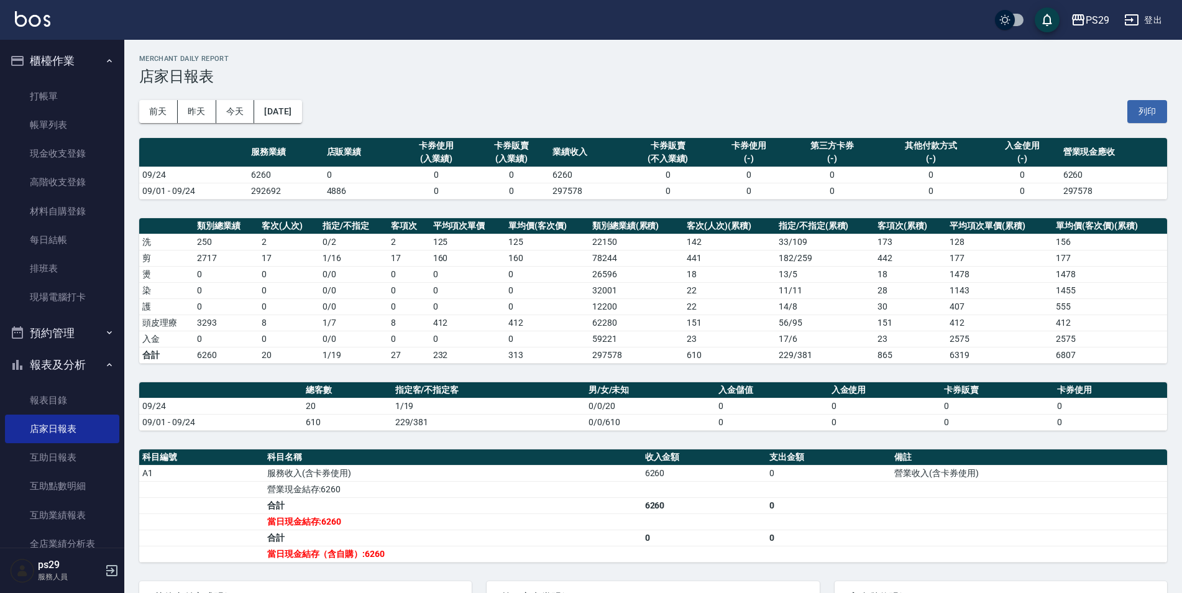 The width and height of the screenshot is (1182, 593). What do you see at coordinates (825, 290) in the screenshot?
I see `td: 11 / 11` at bounding box center [825, 290].